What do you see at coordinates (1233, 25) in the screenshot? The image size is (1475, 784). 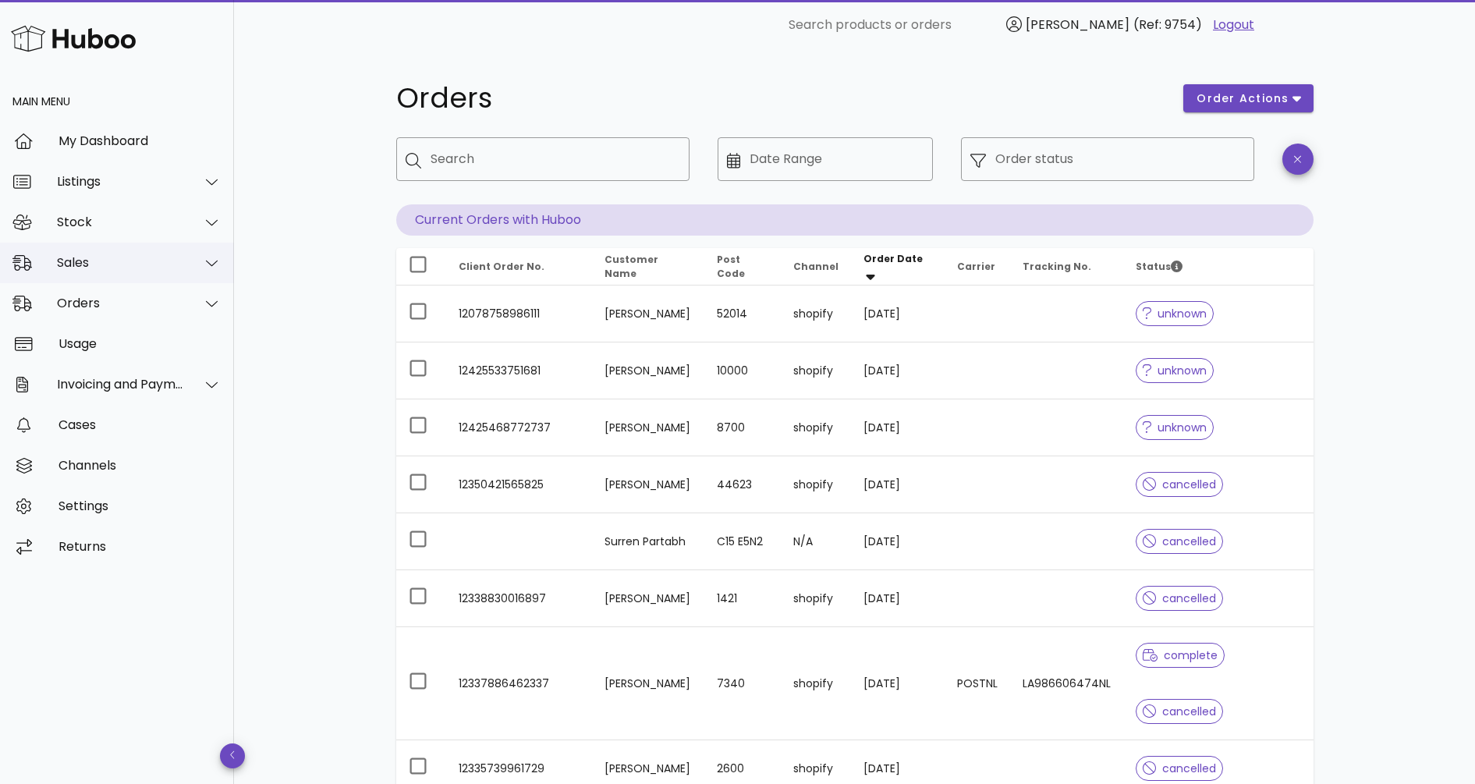 I see `a: Logout` at bounding box center [1233, 25].